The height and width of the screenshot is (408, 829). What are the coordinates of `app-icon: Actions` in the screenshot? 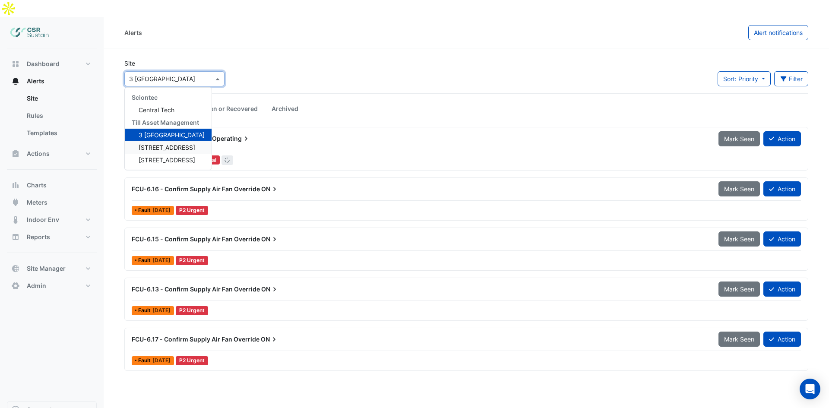 It's located at (16, 154).